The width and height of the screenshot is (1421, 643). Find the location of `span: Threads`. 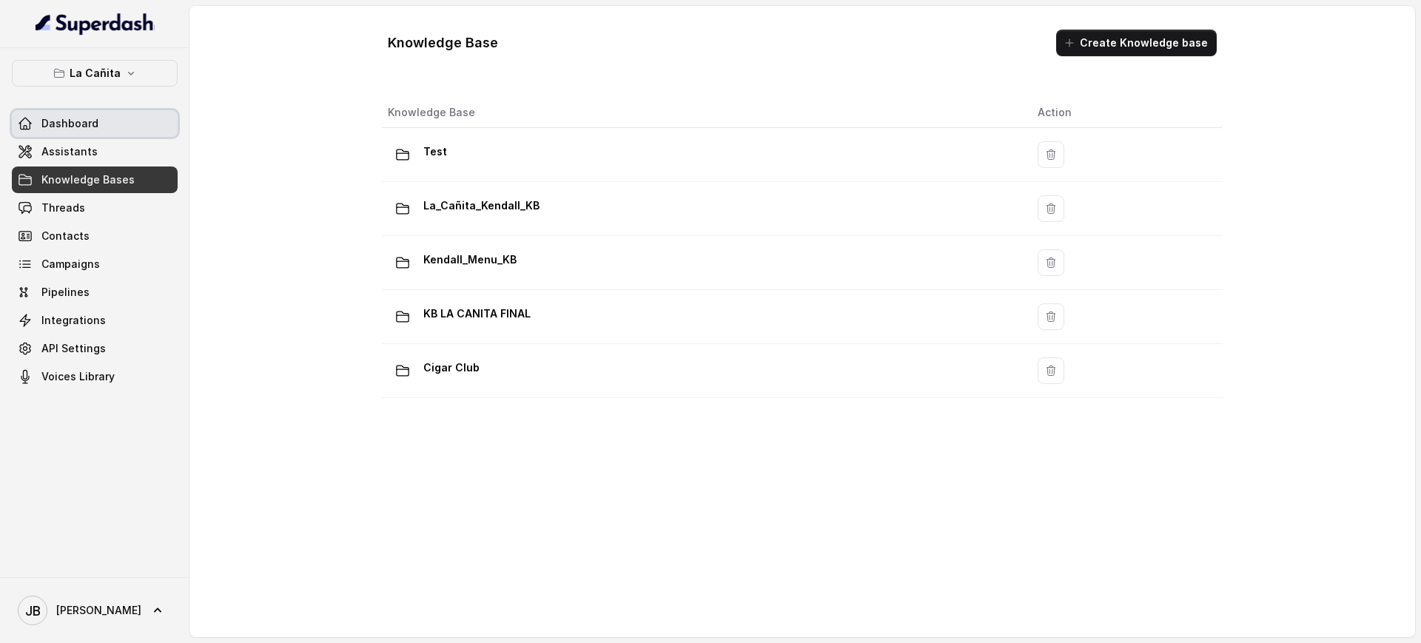

span: Threads is located at coordinates (63, 208).